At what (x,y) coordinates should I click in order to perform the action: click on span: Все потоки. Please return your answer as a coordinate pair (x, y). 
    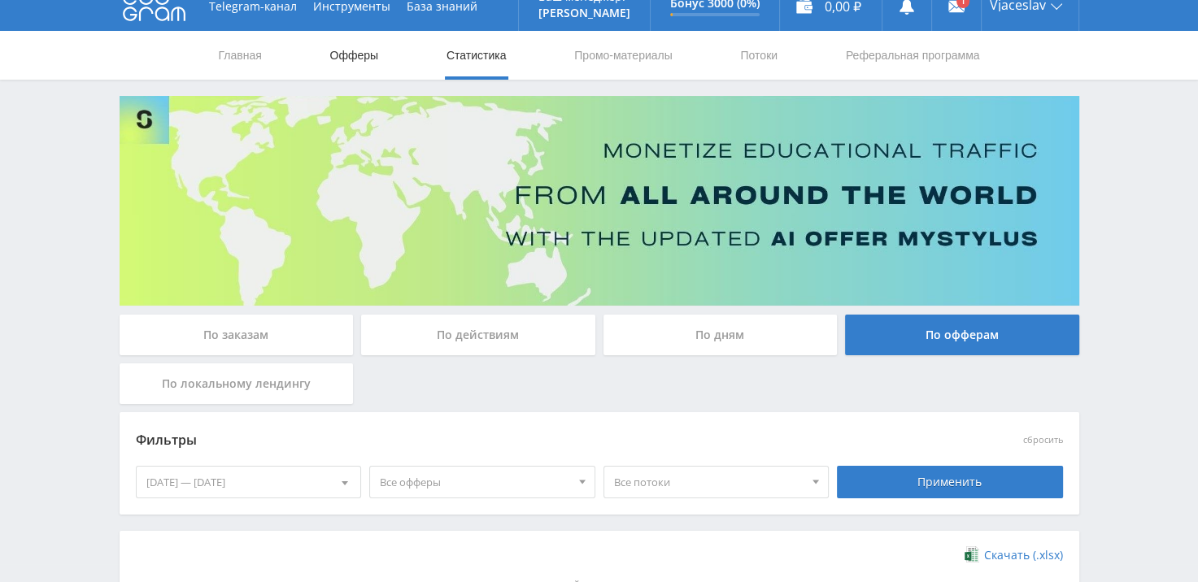
    Looking at the image, I should click on (709, 482).